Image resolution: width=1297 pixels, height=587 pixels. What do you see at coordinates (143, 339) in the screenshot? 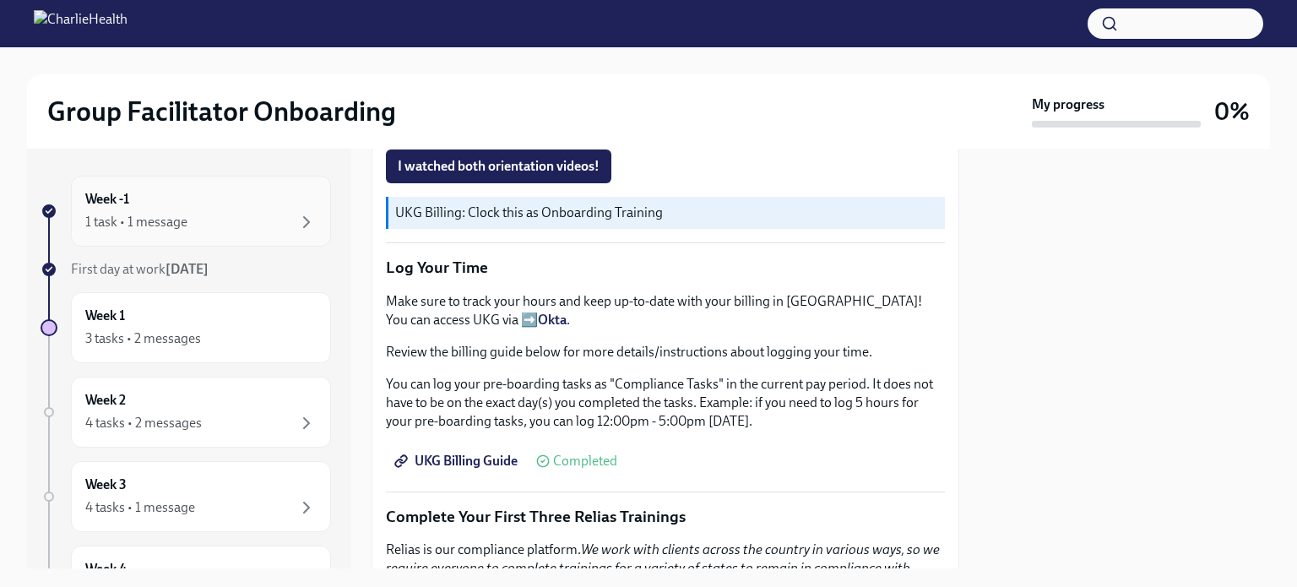
I see `div: 3 tasks • 2 messages` at bounding box center [143, 339].